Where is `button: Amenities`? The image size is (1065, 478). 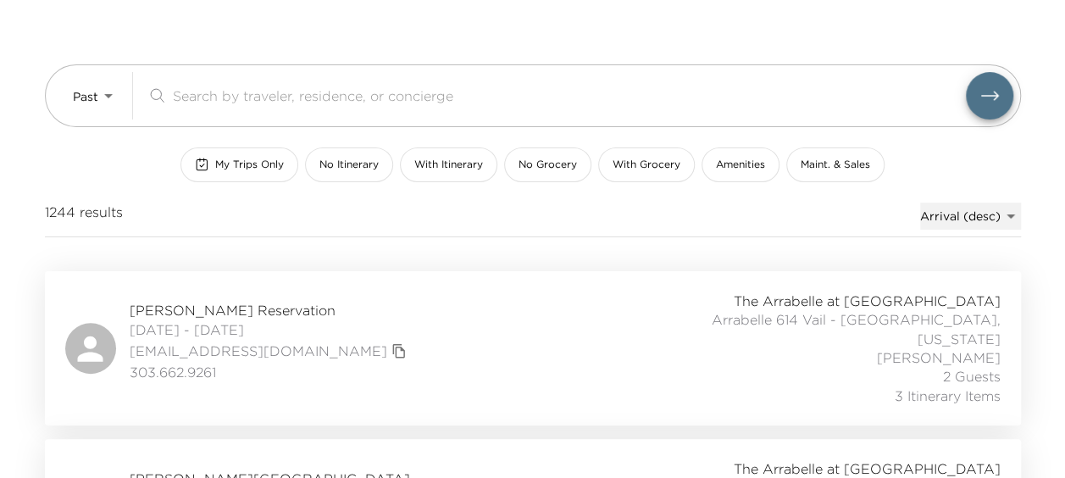
button: Amenities is located at coordinates (740, 164).